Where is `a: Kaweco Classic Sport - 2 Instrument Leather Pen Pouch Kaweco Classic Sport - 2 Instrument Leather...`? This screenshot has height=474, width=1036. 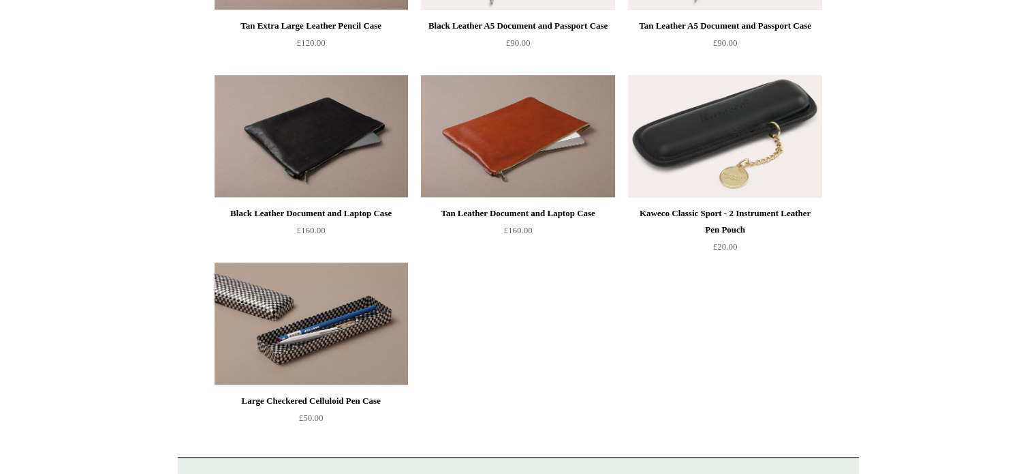
a: Kaweco Classic Sport - 2 Instrument Leather Pen Pouch Kaweco Classic Sport - 2 Instrument Leather... is located at coordinates (725, 136).